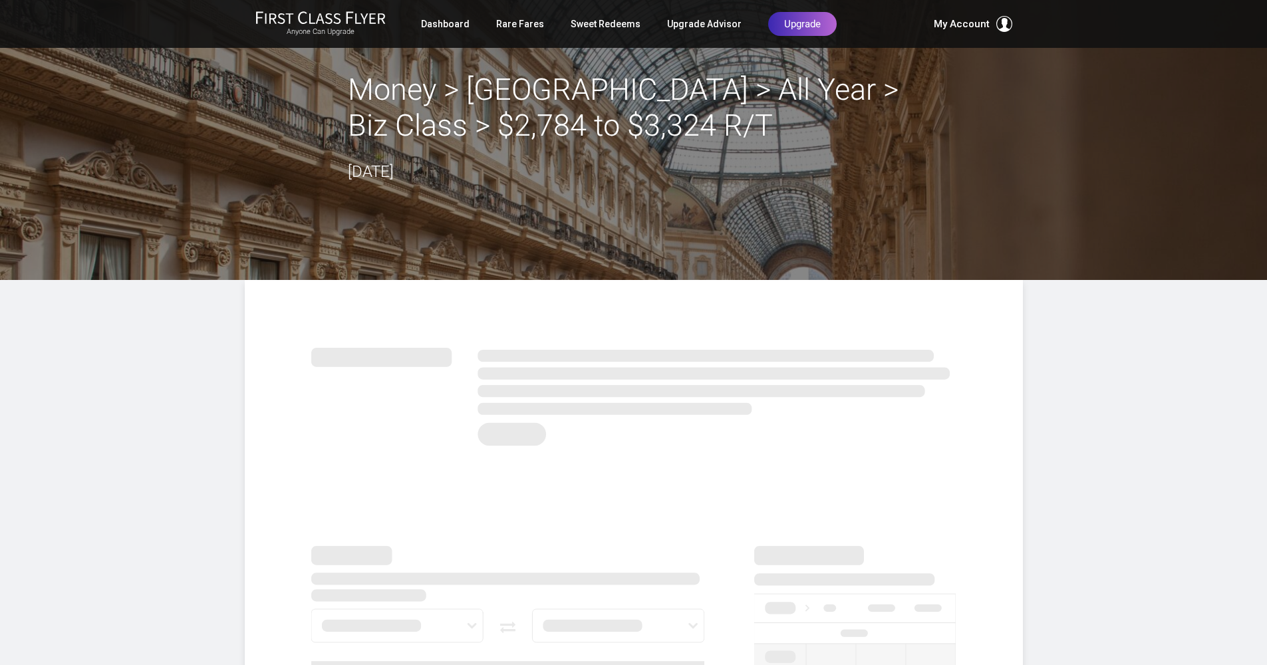 This screenshot has width=1267, height=665. I want to click on a: Upgrade, so click(802, 24).